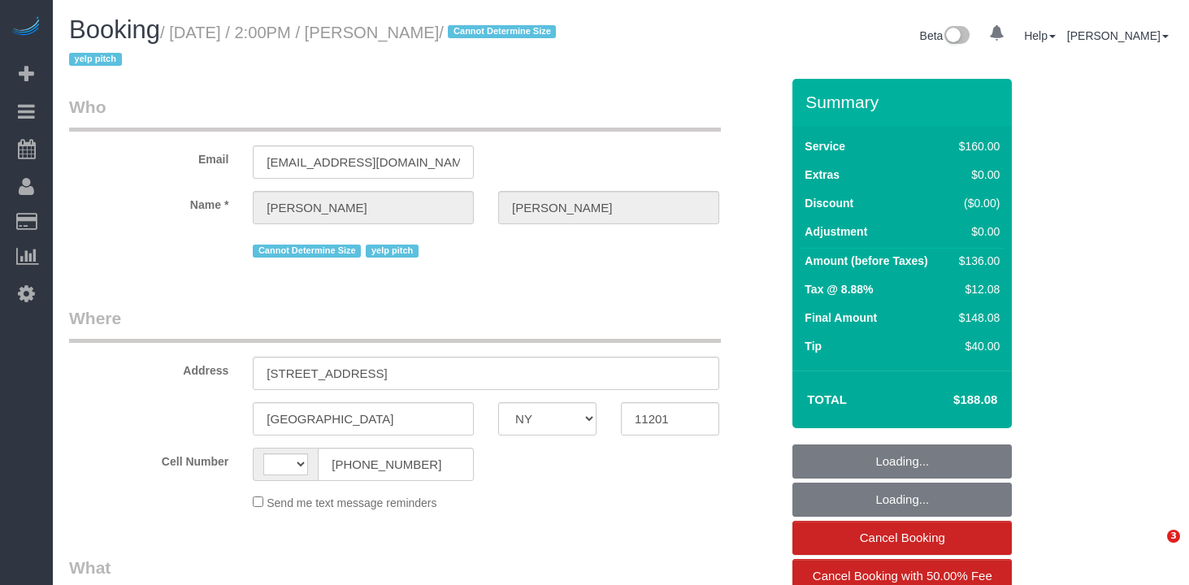 Image resolution: width=1189 pixels, height=585 pixels. Describe the element at coordinates (149, 458) in the screenshot. I see `label: Cell Number` at that location.